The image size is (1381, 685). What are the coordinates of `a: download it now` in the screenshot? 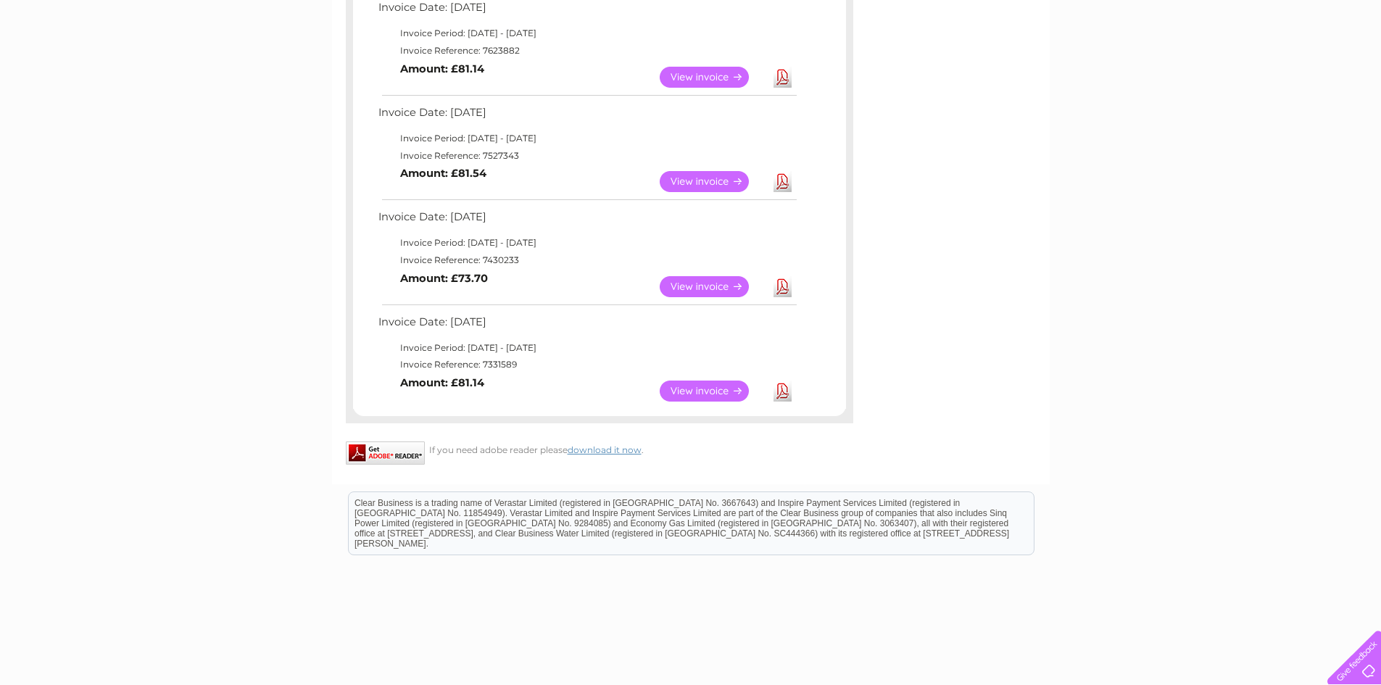 It's located at (605, 449).